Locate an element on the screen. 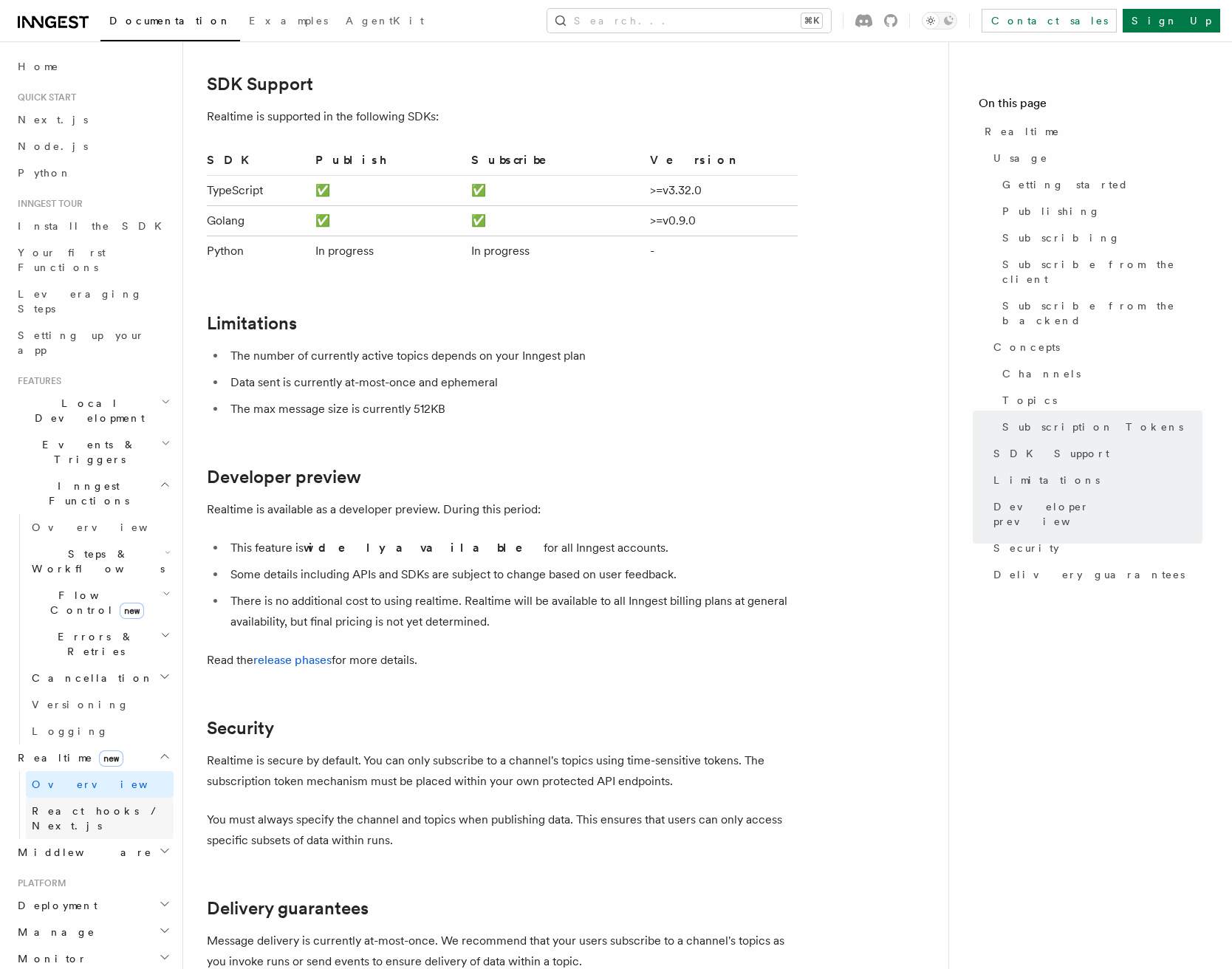  th: Subscribe is located at coordinates (554, 163).